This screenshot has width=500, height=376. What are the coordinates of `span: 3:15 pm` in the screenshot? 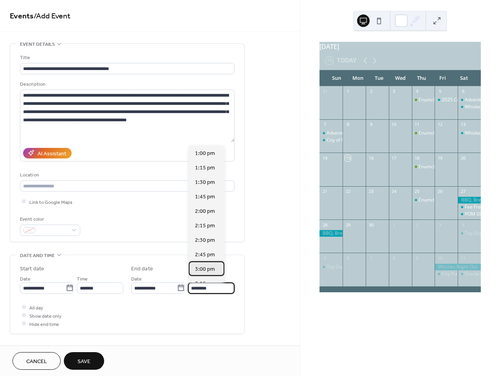 It's located at (205, 284).